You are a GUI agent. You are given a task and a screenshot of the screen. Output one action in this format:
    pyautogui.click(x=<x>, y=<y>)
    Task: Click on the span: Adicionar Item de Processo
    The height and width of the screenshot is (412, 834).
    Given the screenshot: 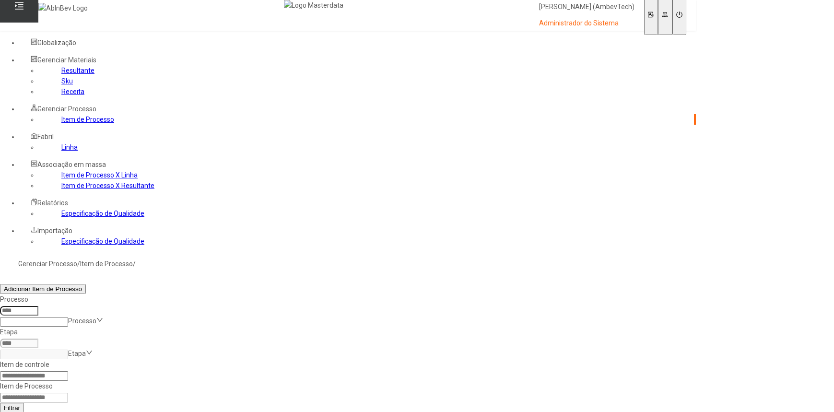 What is the action you would take?
    pyautogui.click(x=43, y=289)
    